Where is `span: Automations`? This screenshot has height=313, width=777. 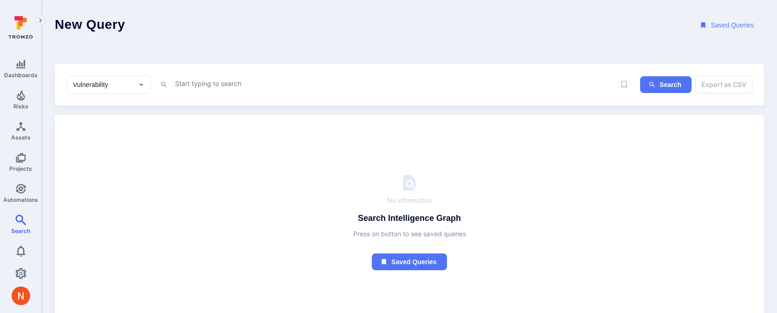
span: Automations is located at coordinates (20, 199).